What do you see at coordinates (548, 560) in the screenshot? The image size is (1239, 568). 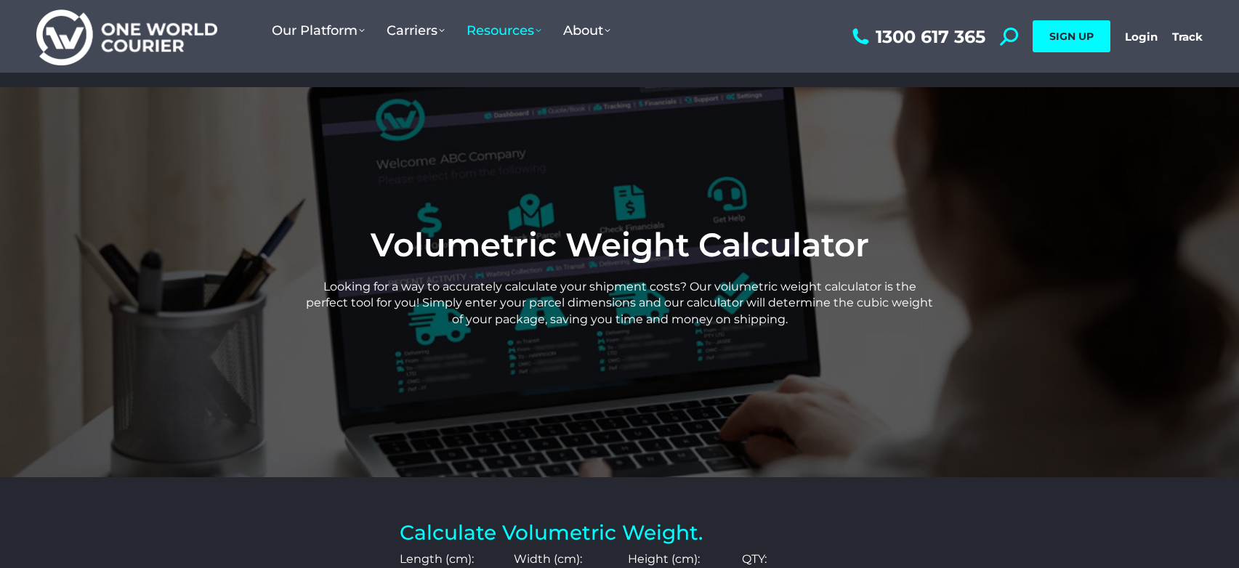 I see `label: Width (cm):` at bounding box center [548, 560].